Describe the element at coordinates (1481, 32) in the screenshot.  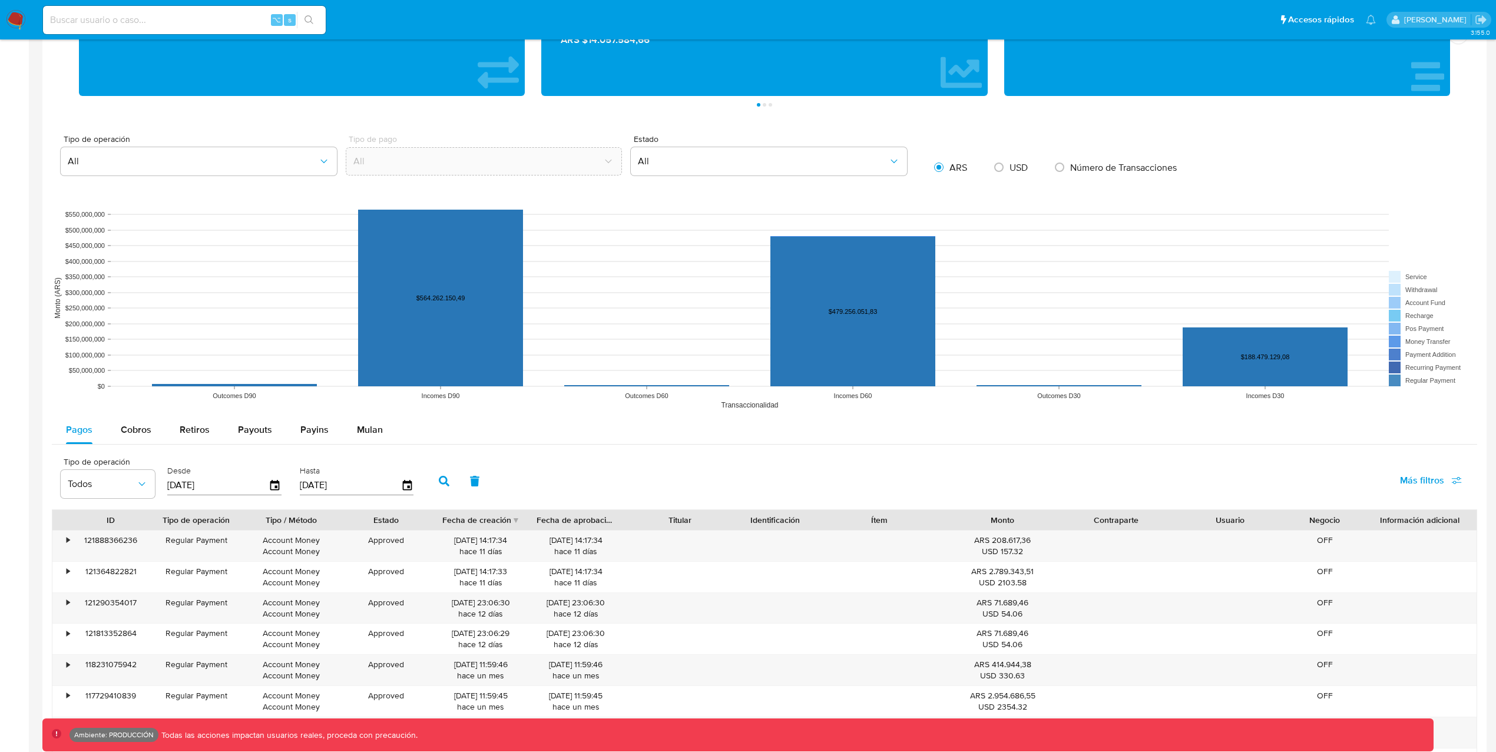
I see `span: 3.155.0` at that location.